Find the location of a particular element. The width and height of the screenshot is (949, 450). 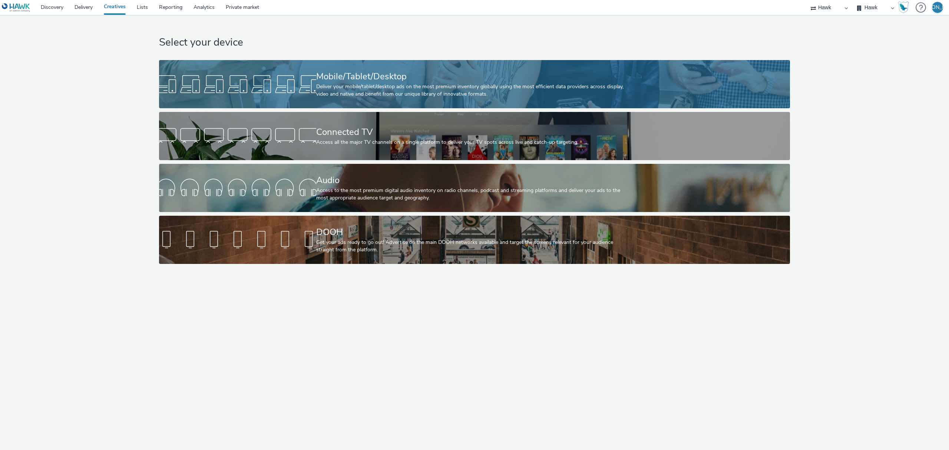

div: Get your ads ready to go out! Advertise on the main DOOH networks available and target the screen... is located at coordinates (473, 246).